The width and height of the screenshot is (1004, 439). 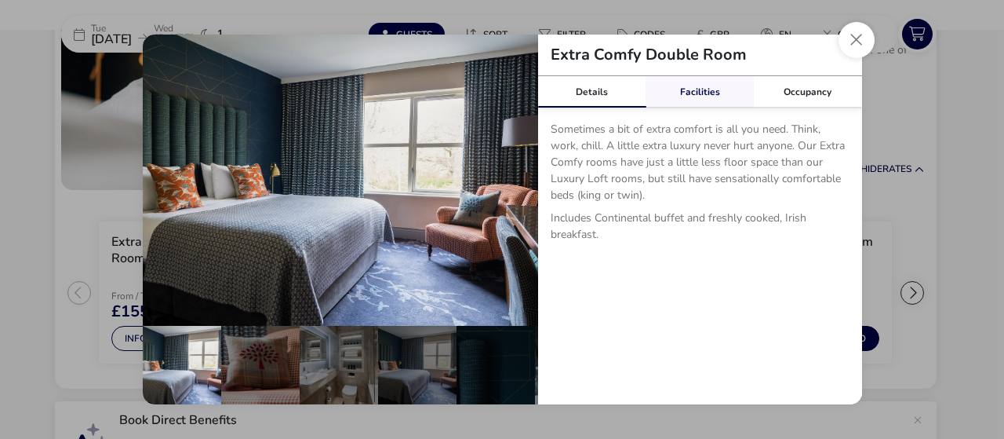 What do you see at coordinates (341, 180) in the screenshot?
I see `img: 2fc8d8194b289e90031513efd3cd5548923c7455a633bcbef55e80dd528340a8` at bounding box center [341, 180].